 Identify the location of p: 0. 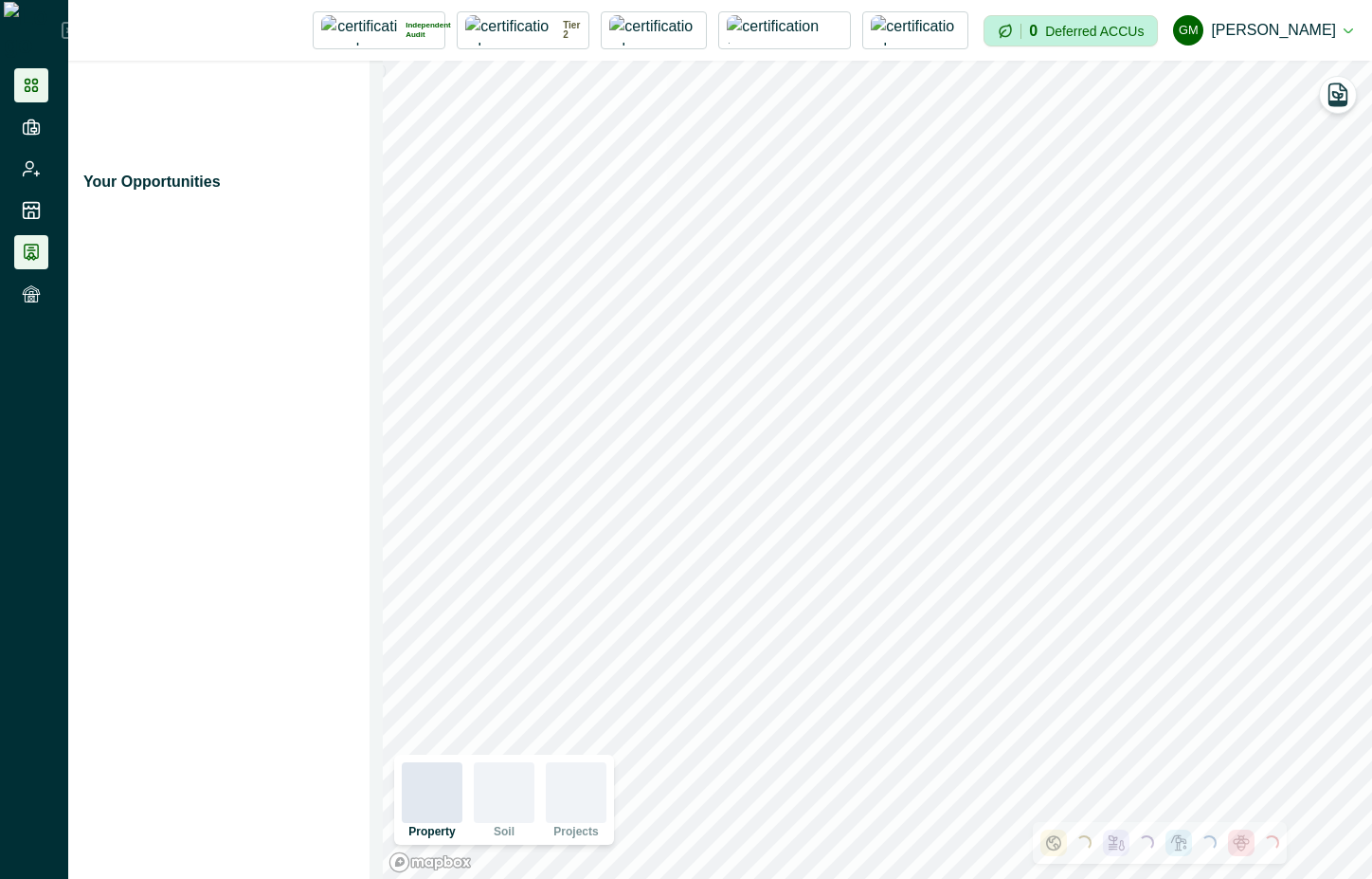
(1033, 31).